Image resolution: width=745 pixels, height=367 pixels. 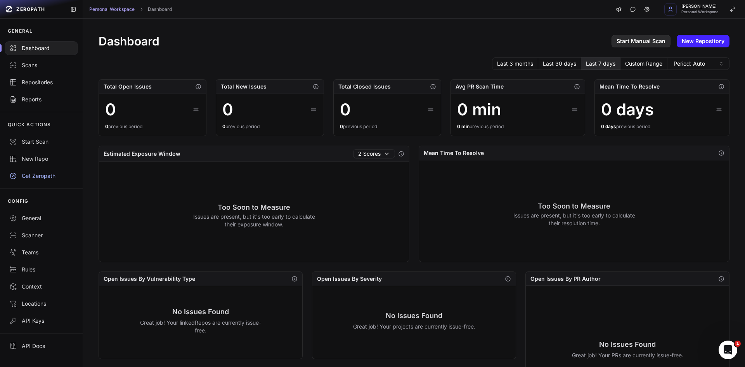 What do you see at coordinates (515, 64) in the screenshot?
I see `button: Last 3 months` at bounding box center [515, 64].